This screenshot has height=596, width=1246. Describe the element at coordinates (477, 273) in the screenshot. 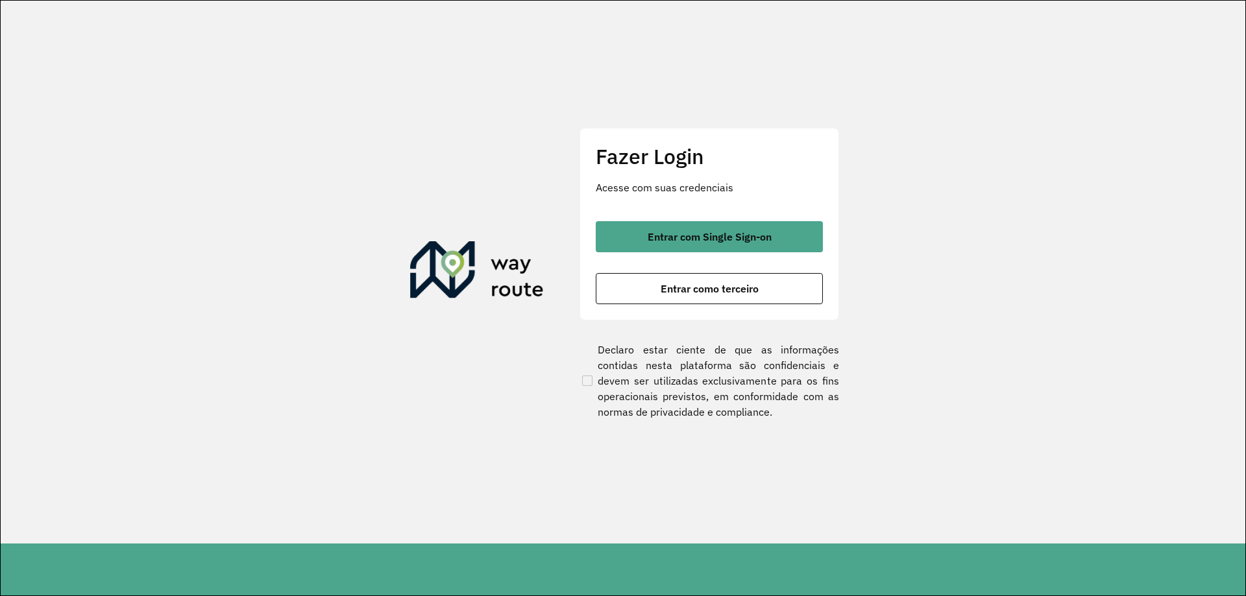

I see `img: Roteirizador AmbevTech` at that location.